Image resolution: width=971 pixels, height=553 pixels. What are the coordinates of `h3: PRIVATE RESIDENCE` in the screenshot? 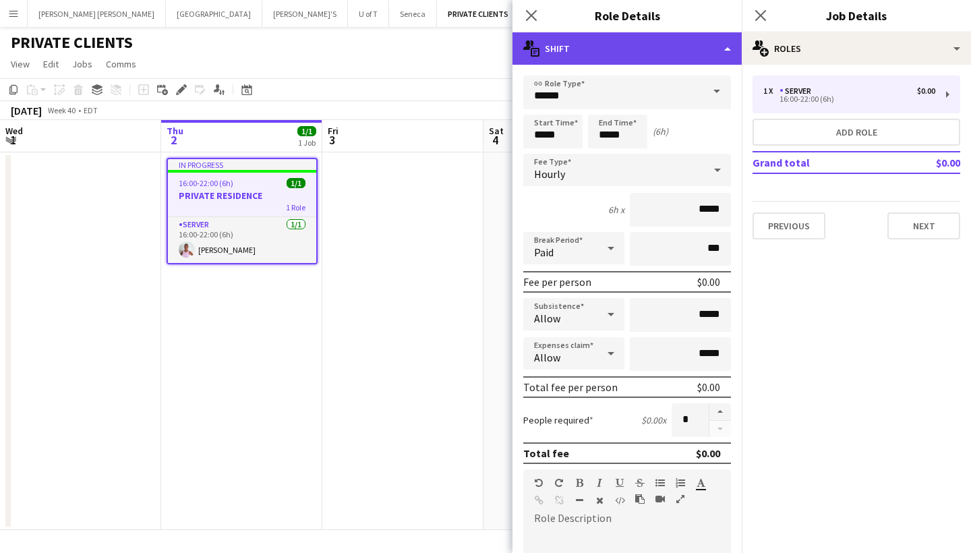 It's located at (242, 195).